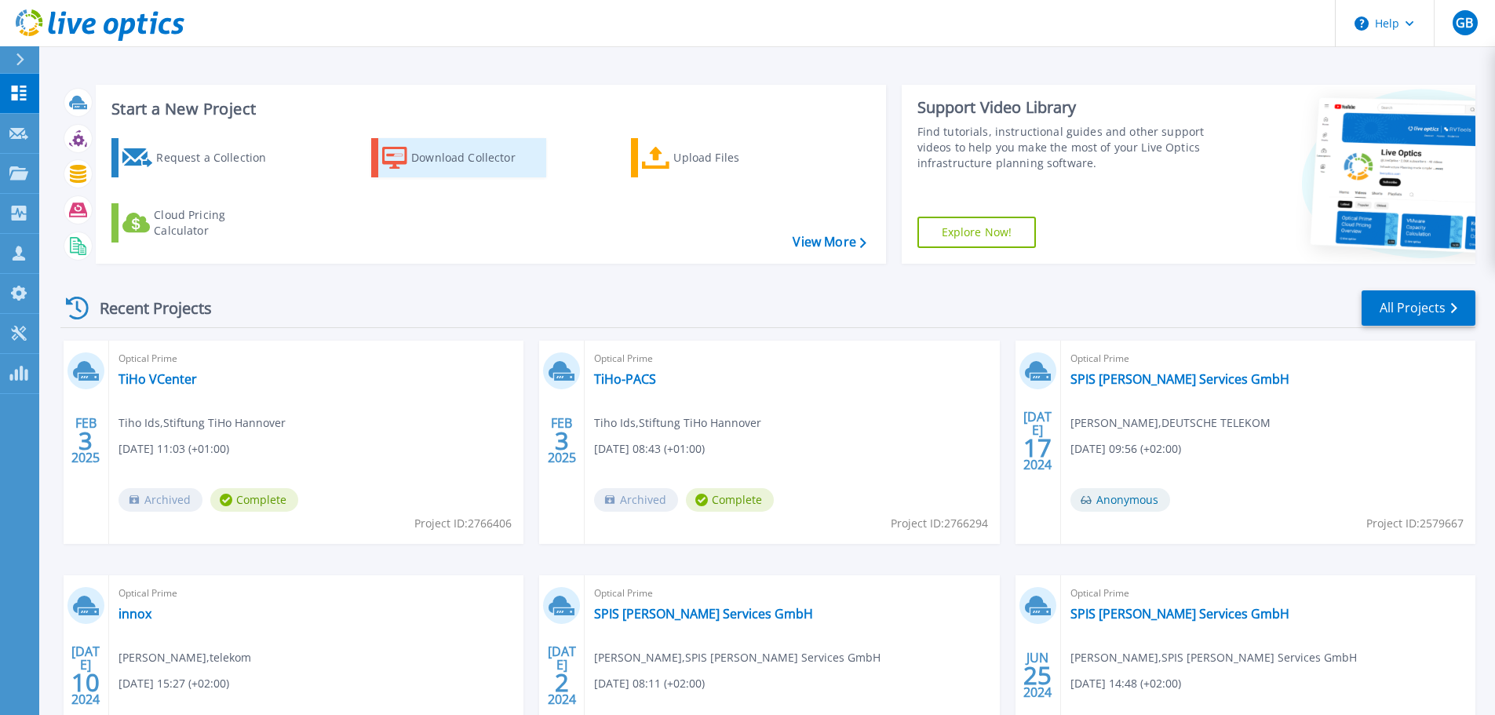 This screenshot has width=1495, height=715. I want to click on a: Cloud Pricing Calculator, so click(199, 223).